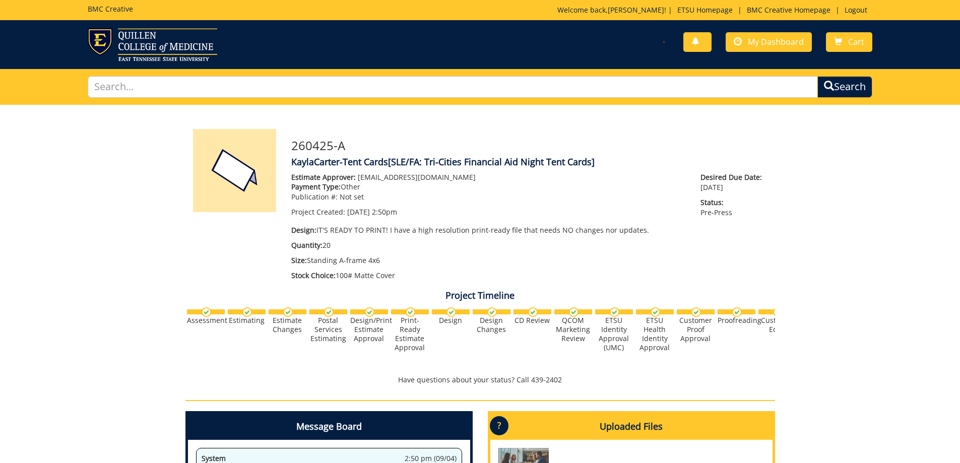 The height and width of the screenshot is (463, 960). I want to click on a: Logout, so click(856, 10).